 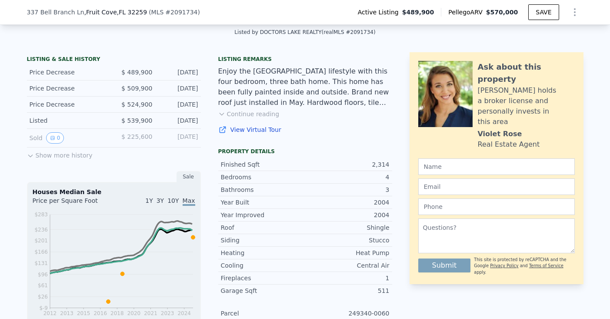 I want to click on tspan: $-9, so click(x=44, y=308).